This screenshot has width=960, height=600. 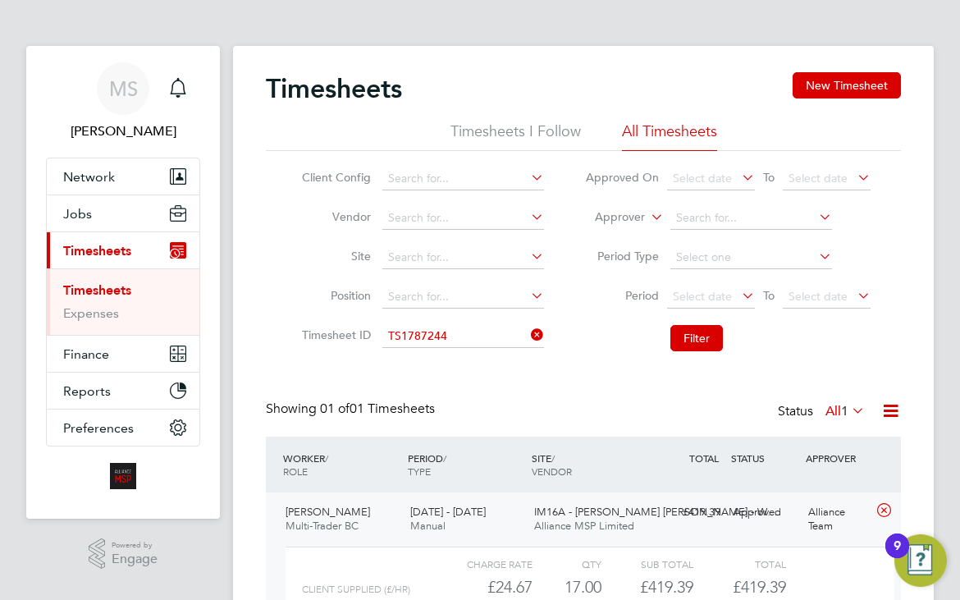 I want to click on div: STATUS, so click(x=764, y=458).